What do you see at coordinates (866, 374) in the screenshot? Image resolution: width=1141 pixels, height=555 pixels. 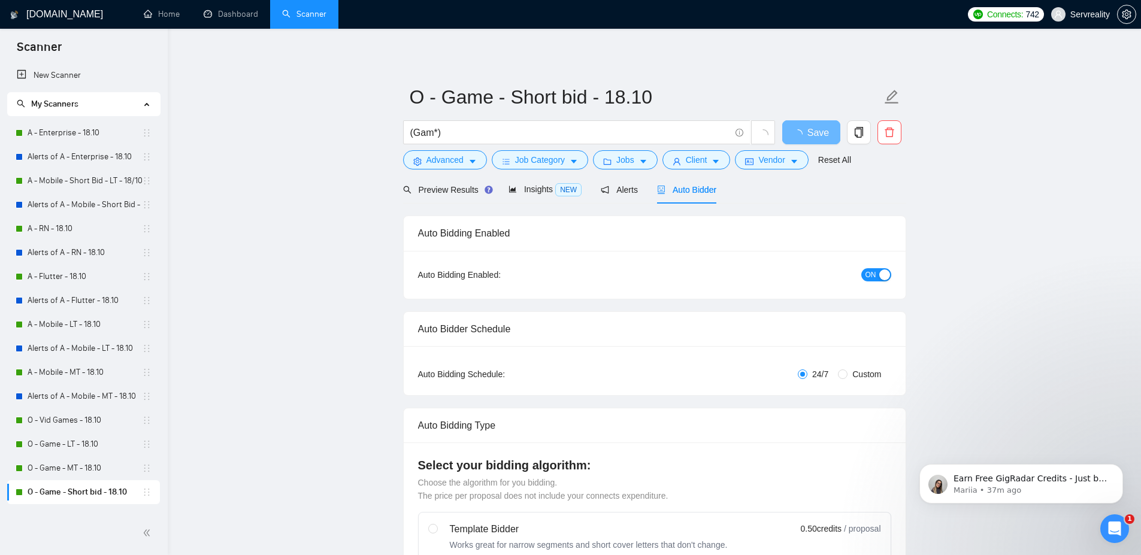 I see `span: Custom` at bounding box center [866, 374].